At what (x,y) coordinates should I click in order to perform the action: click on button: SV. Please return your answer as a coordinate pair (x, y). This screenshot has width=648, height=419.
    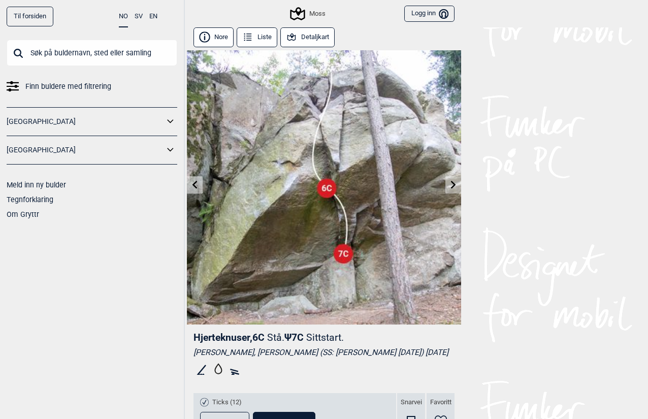
    Looking at the image, I should click on (139, 16).